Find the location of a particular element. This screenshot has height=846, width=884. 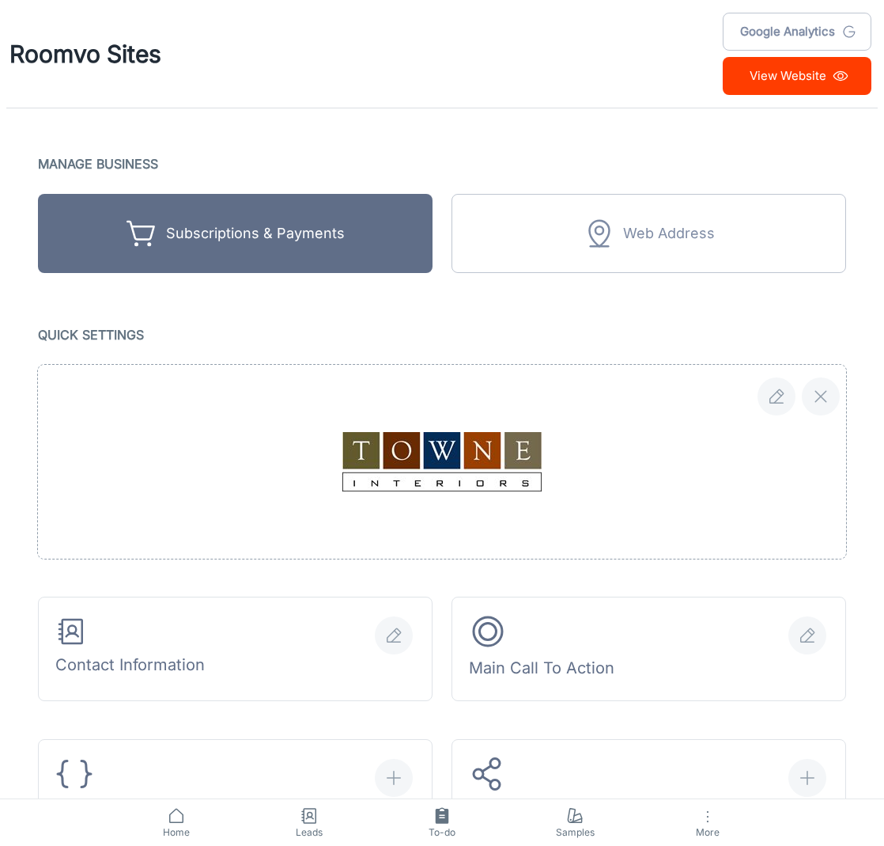

a: View Website is located at coordinates (797, 76).